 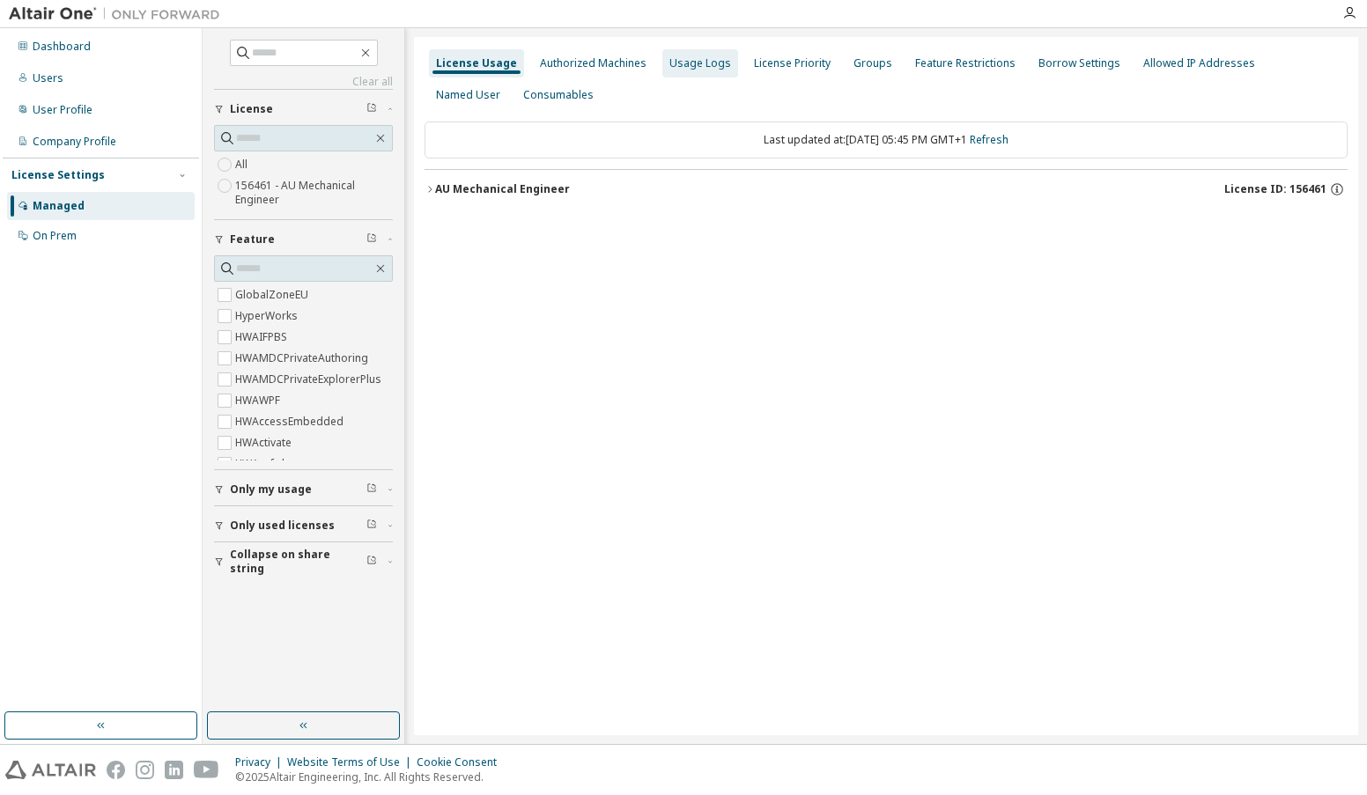 I want to click on label: HWAMDCPrivateExplorerPlus, so click(x=310, y=380).